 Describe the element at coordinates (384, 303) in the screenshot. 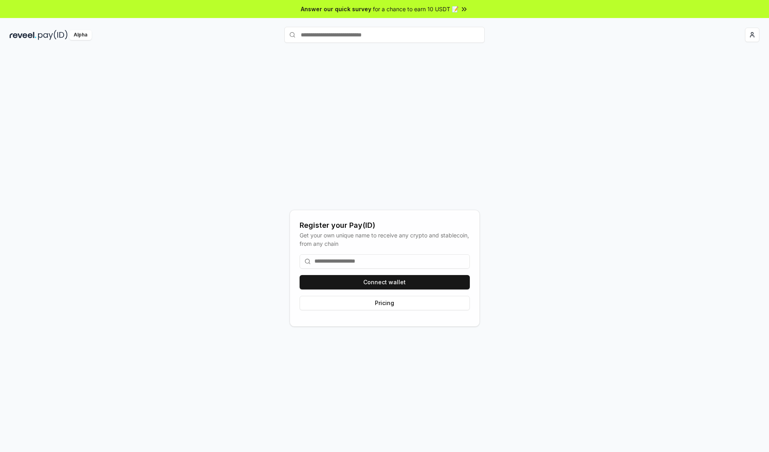

I see `button: Pricing` at that location.